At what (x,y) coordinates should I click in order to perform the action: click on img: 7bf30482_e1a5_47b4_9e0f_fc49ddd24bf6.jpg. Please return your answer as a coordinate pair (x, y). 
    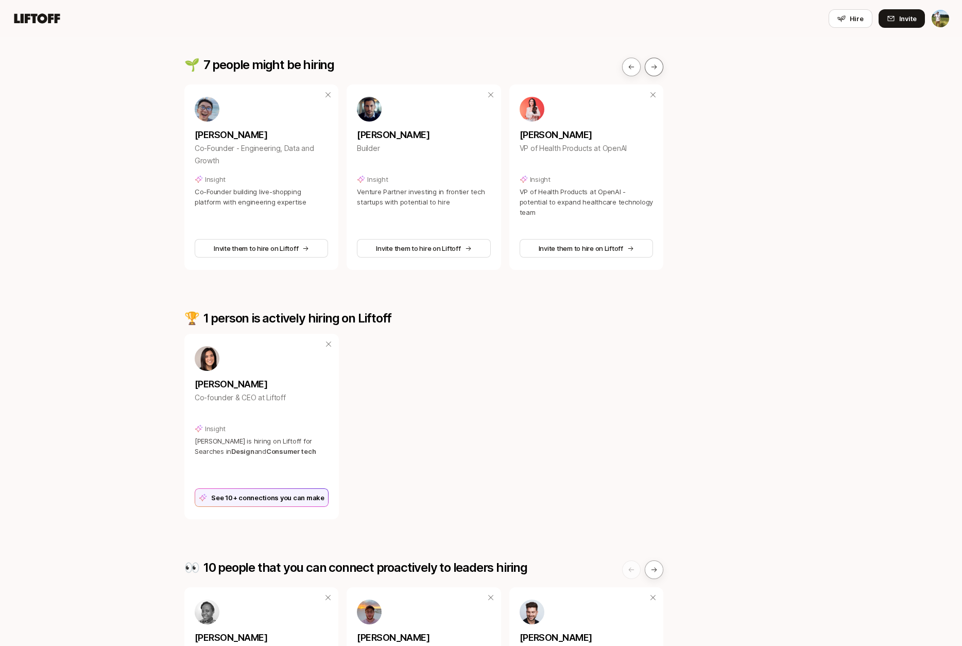
    Looking at the image, I should click on (532, 612).